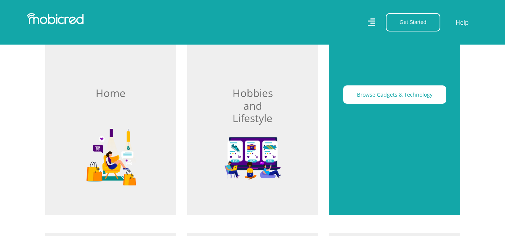  Describe the element at coordinates (253, 124) in the screenshot. I see `a: Hobbies and Lifestyle Mobicred - Hobbies and Lifestyle` at that location.